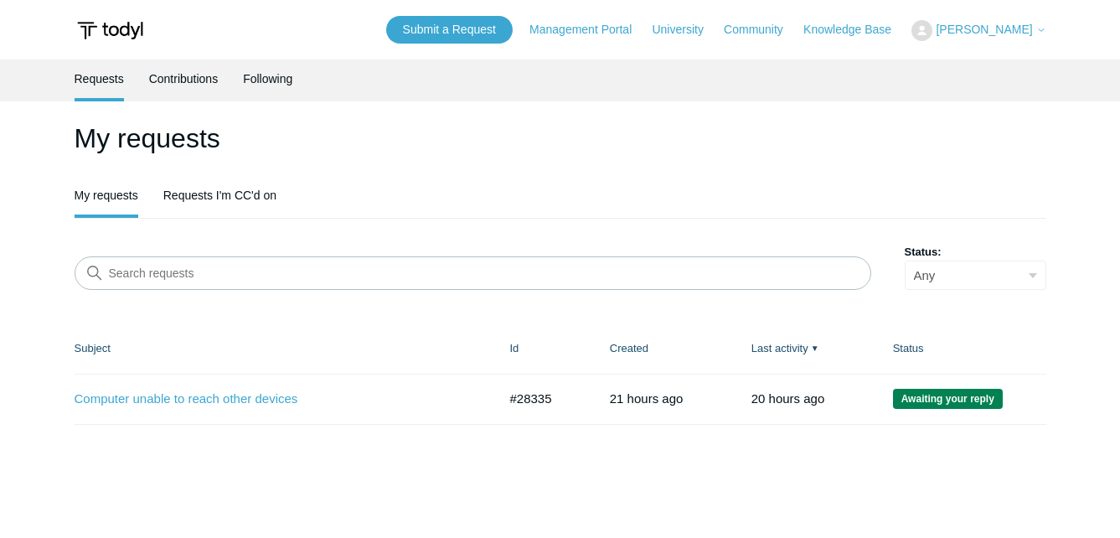  What do you see at coordinates (561, 138) in the screenshot?
I see `h1: My requests` at bounding box center [561, 138].